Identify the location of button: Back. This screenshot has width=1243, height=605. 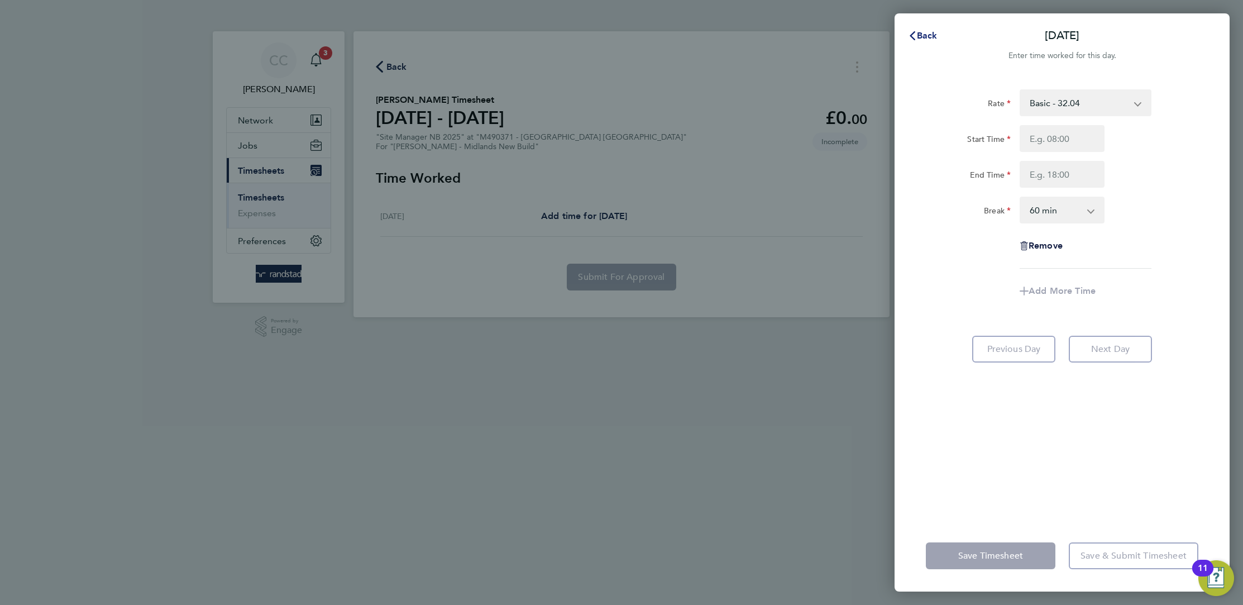
(923, 36).